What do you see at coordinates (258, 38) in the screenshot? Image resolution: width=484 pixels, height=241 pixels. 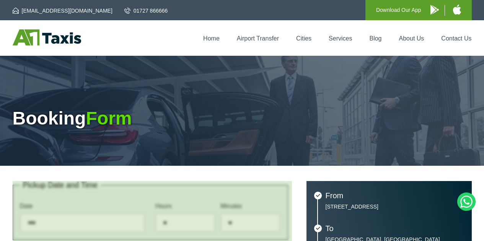 I see `a: Airport Transfer` at bounding box center [258, 38].